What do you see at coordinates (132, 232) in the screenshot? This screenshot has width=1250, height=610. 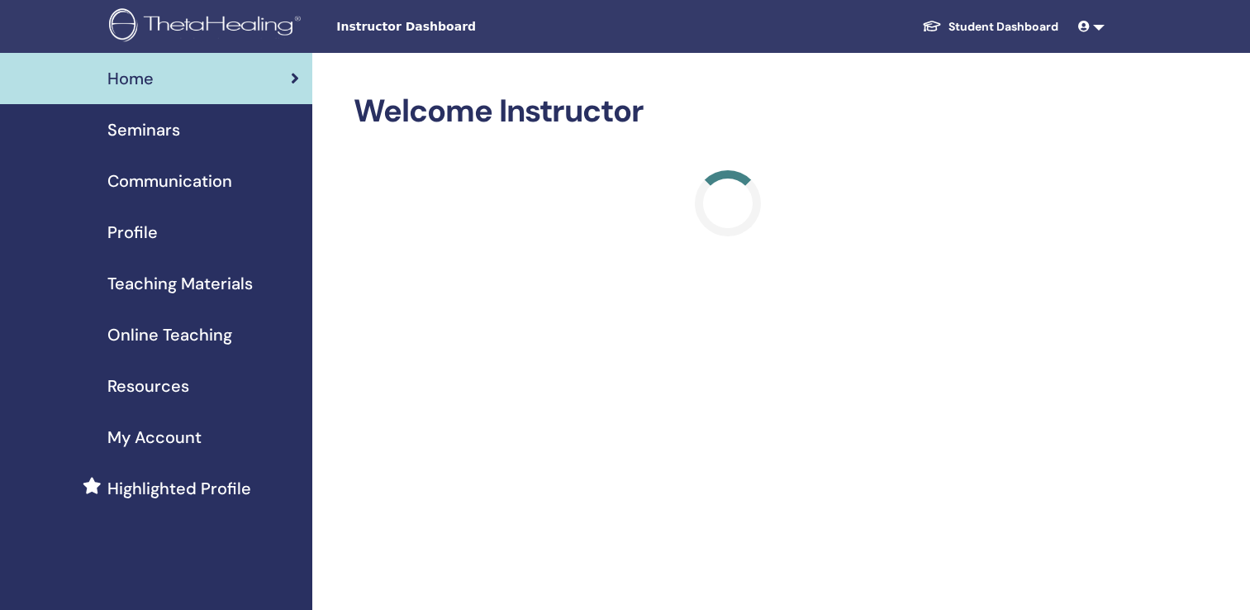 I see `span: Profile` at bounding box center [132, 232].